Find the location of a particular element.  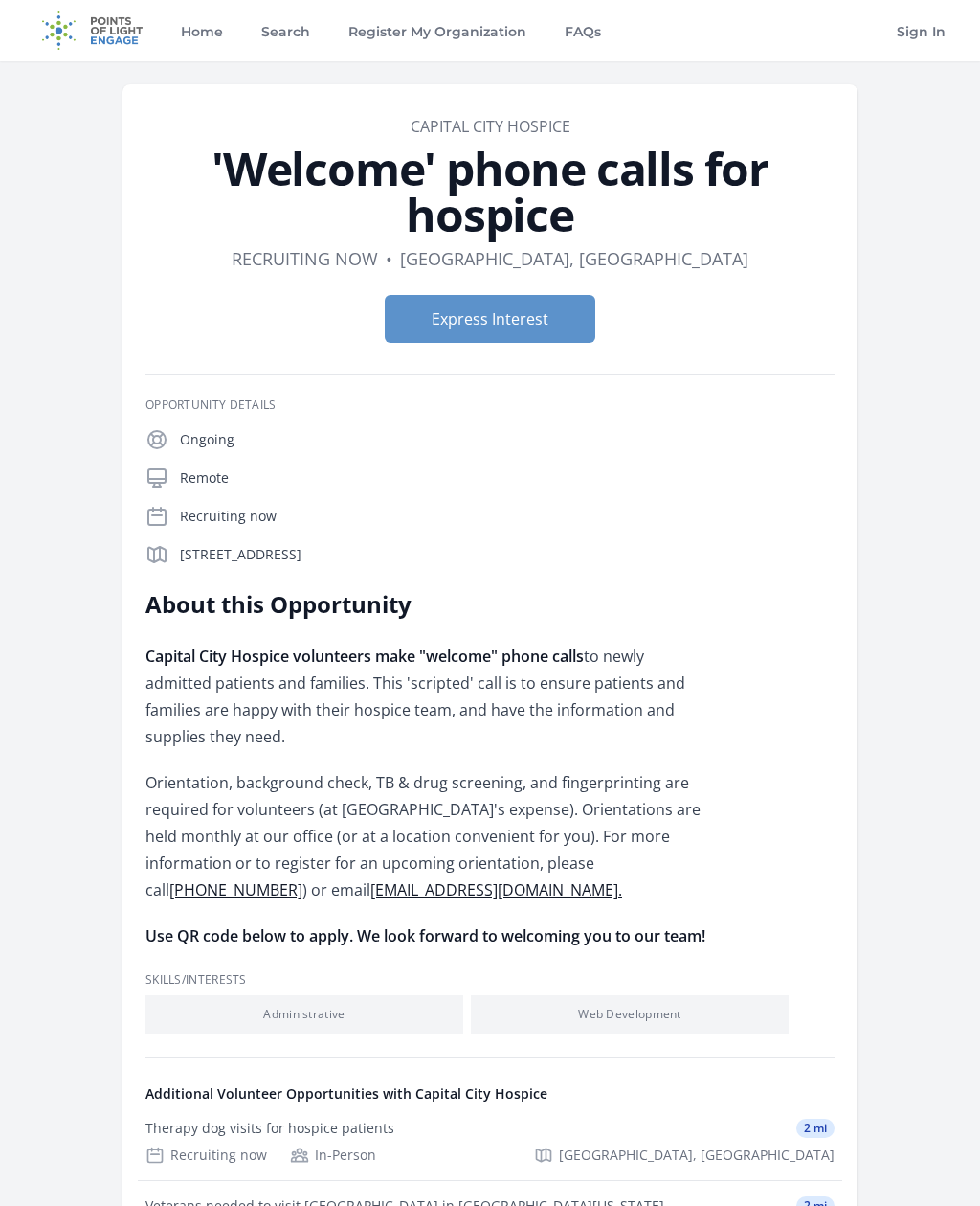

h3: Skills/Interests is located at coordinates (490, 979).